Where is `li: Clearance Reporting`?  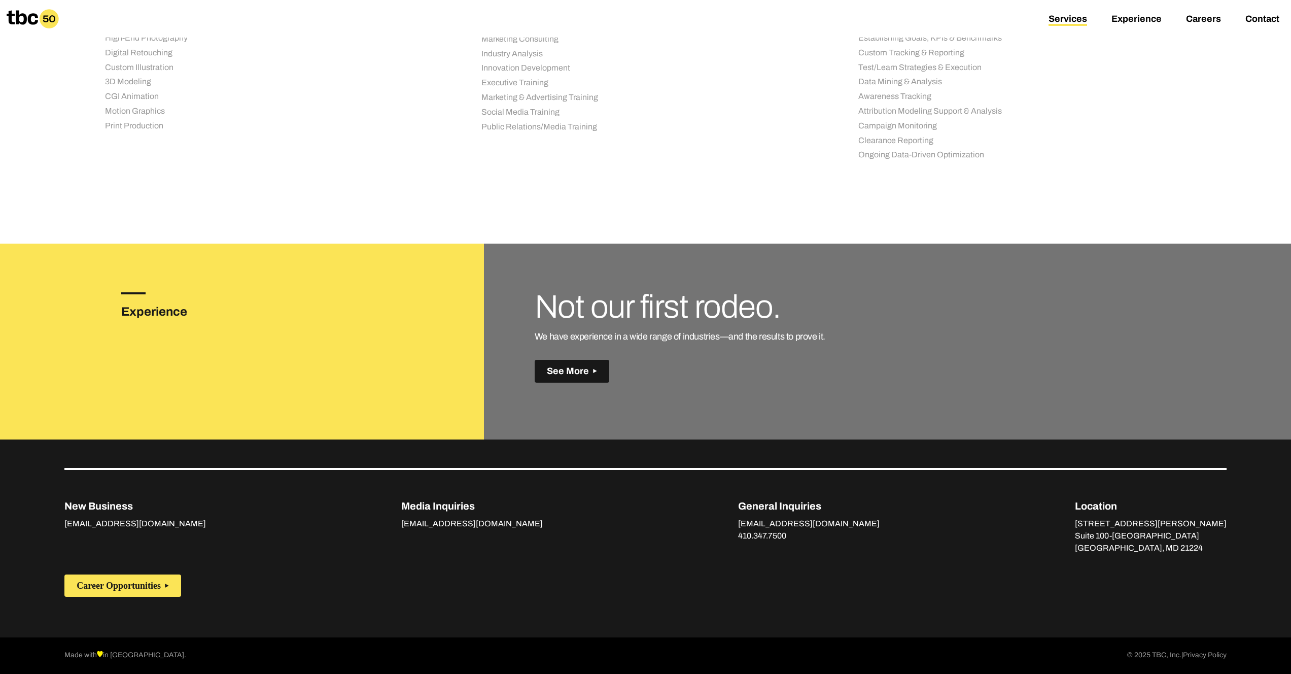
li: Clearance Reporting is located at coordinates (1022, 140).